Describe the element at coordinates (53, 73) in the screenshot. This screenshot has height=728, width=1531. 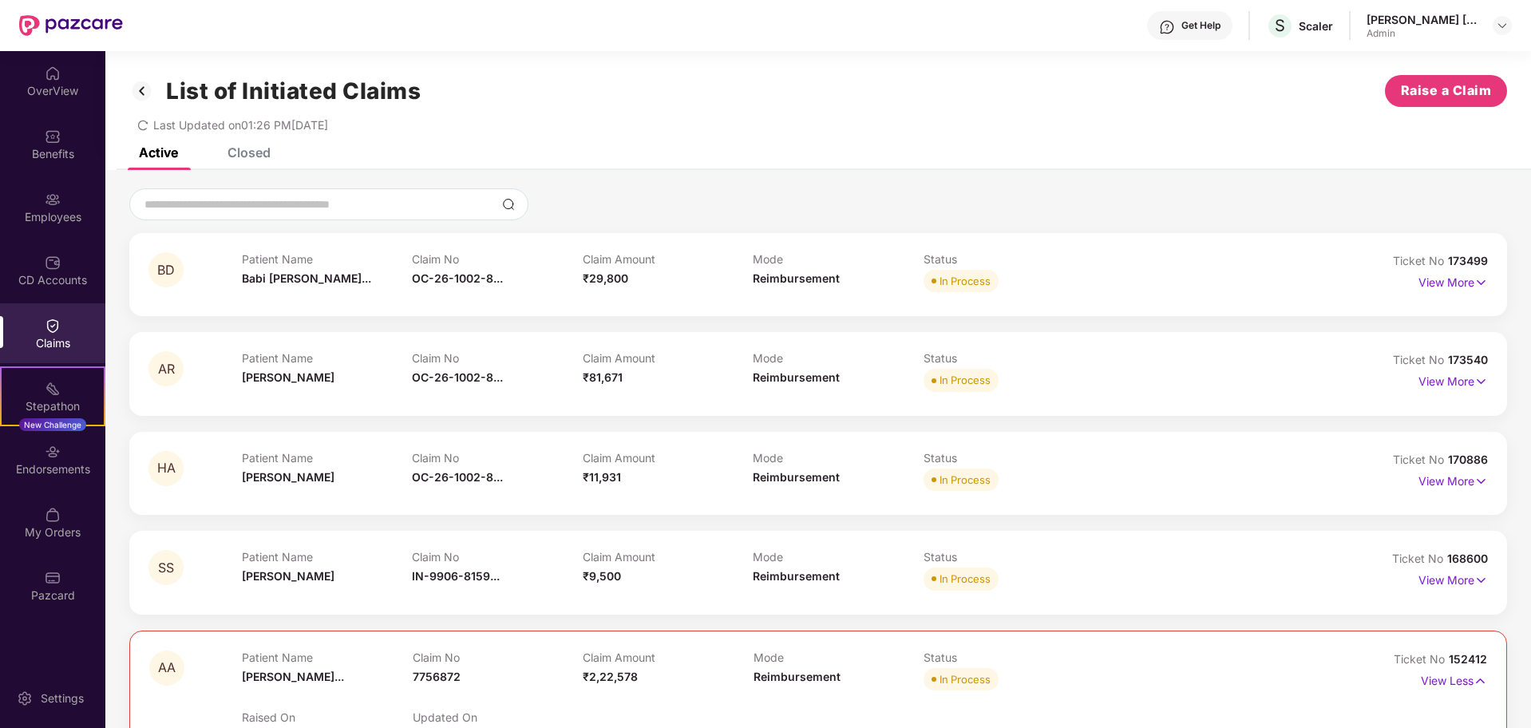
I see `img: svg+xml;base64,PHN2ZyBpZD0iSG9tZSIgeG1sbnM9Imh0dHA6Ly93d3cudzMub3JnLzIwMDAvc3ZnIiB3aWR0aD0iMjAiIG...` at that location.